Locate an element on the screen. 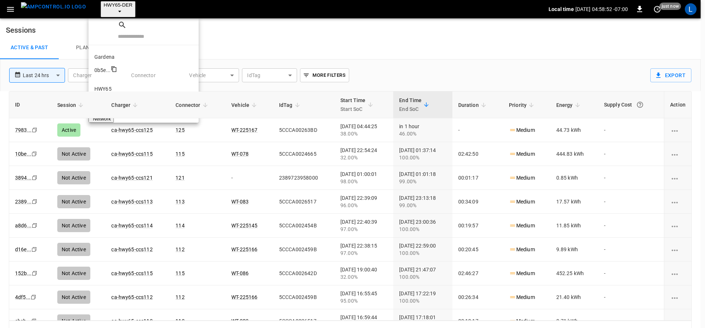  td: 9.89 kWh is located at coordinates (574, 249).